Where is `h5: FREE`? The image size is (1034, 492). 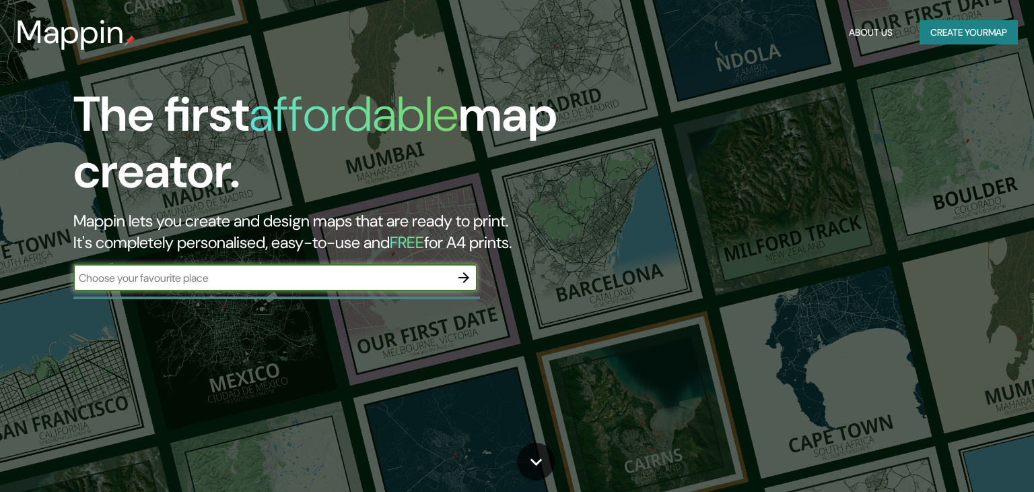 h5: FREE is located at coordinates (407, 242).